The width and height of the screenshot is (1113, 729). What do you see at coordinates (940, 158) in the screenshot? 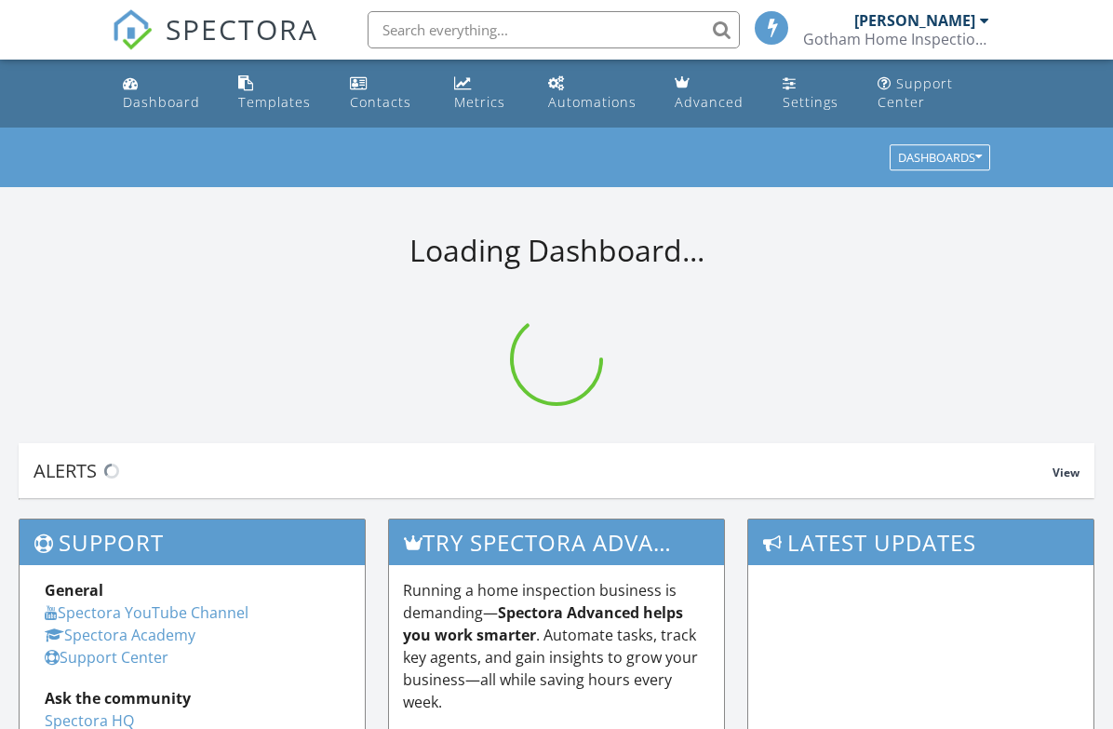
I see `div: Dashboards` at bounding box center [940, 158].